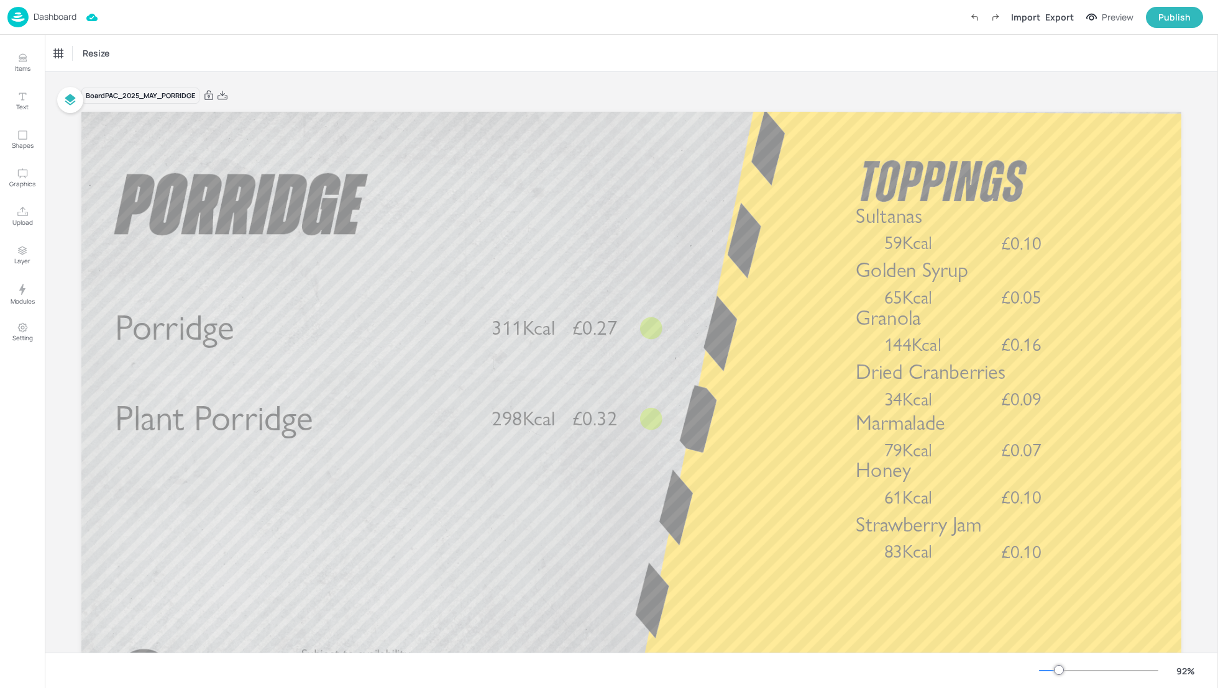  Describe the element at coordinates (930, 372) in the screenshot. I see `span: Dried Cranberries` at that location.